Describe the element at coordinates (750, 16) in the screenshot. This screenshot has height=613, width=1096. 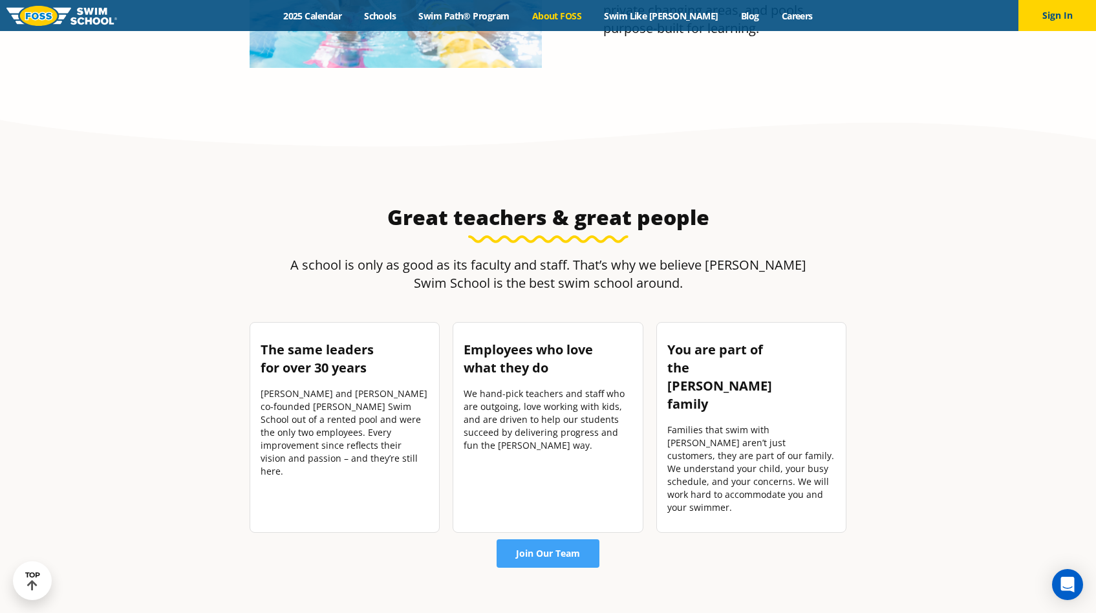
I see `a: Blog` at that location.